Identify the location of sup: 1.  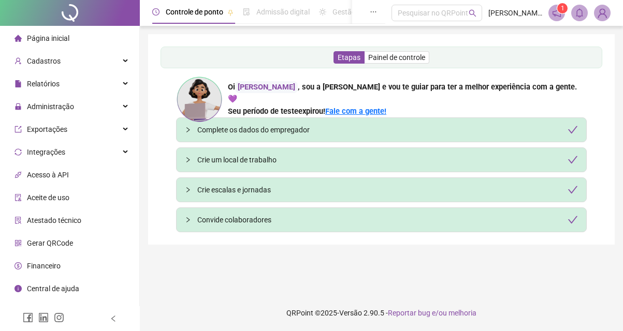
(562, 8).